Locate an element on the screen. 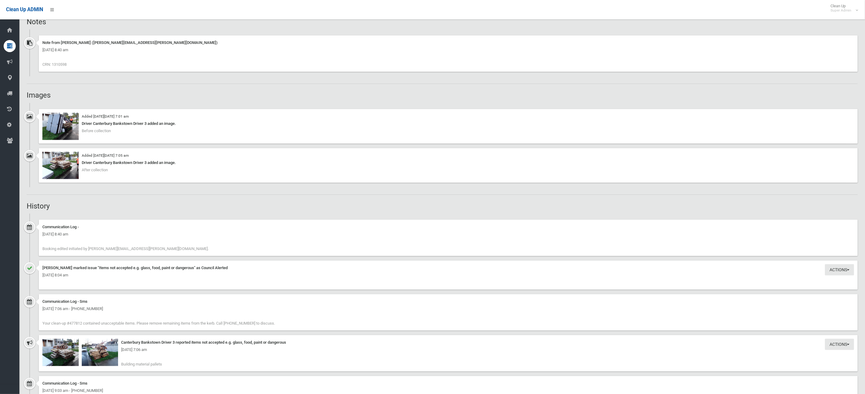 This screenshot has height=394, width=865. span: Building material pallets is located at coordinates (141, 364).